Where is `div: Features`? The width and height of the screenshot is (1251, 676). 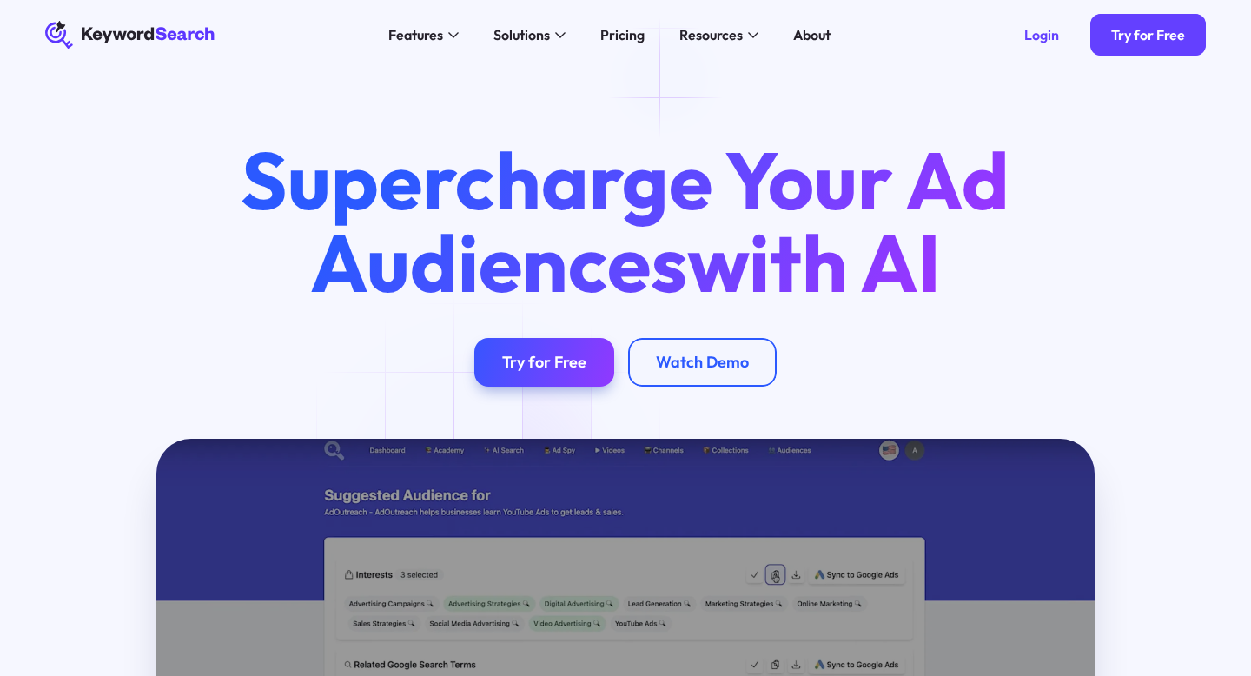 div: Features is located at coordinates (415, 35).